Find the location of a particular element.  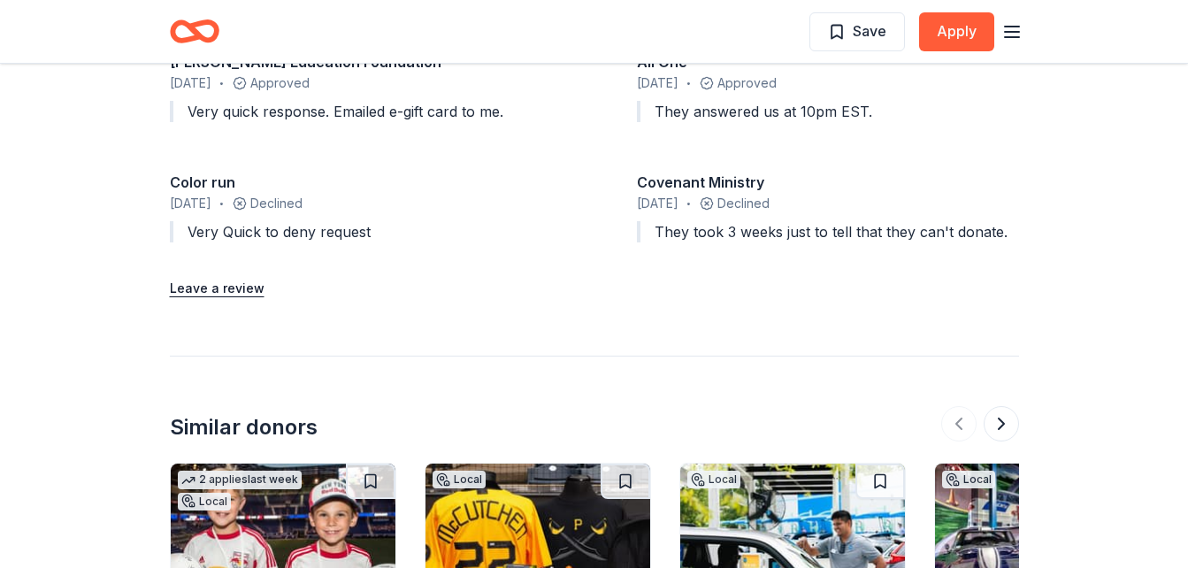

span: Save is located at coordinates (870, 31).